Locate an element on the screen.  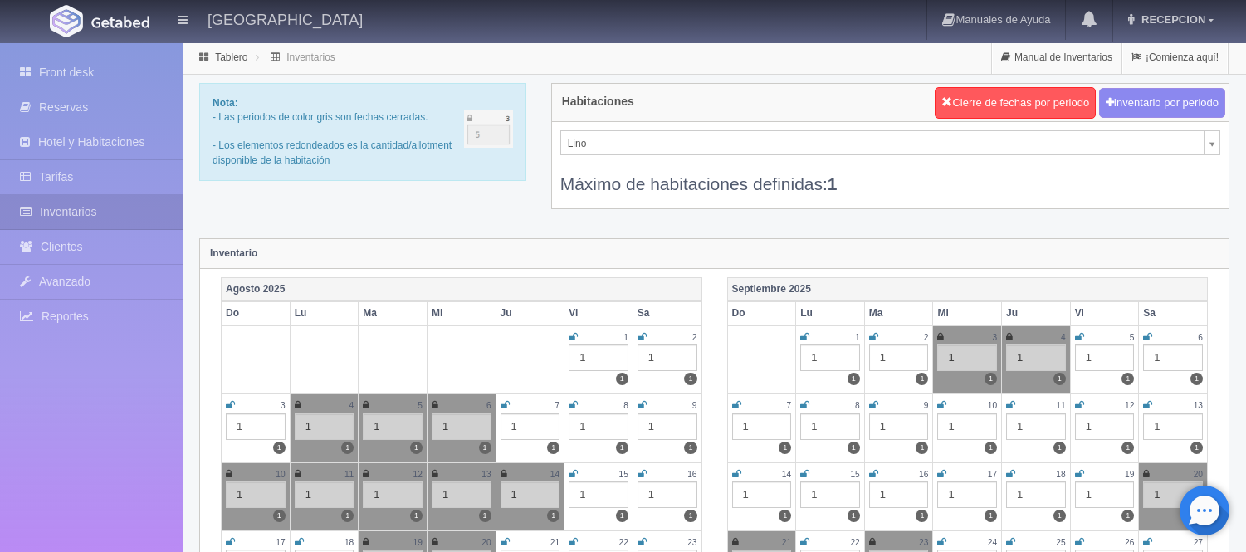
small: 24 is located at coordinates (992, 542).